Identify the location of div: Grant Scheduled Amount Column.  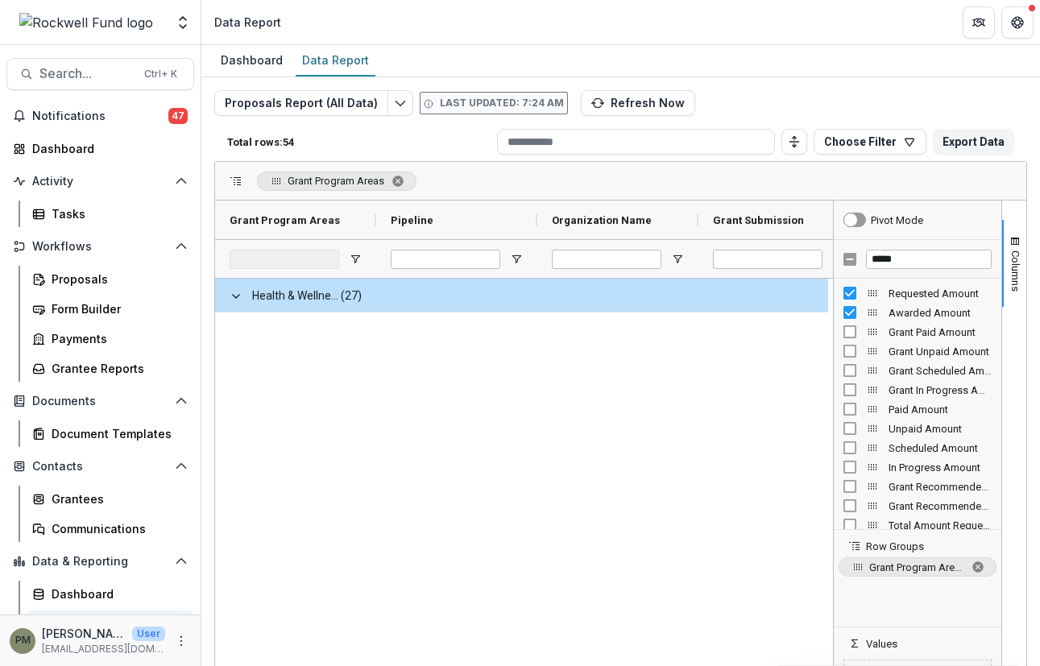
(918, 371).